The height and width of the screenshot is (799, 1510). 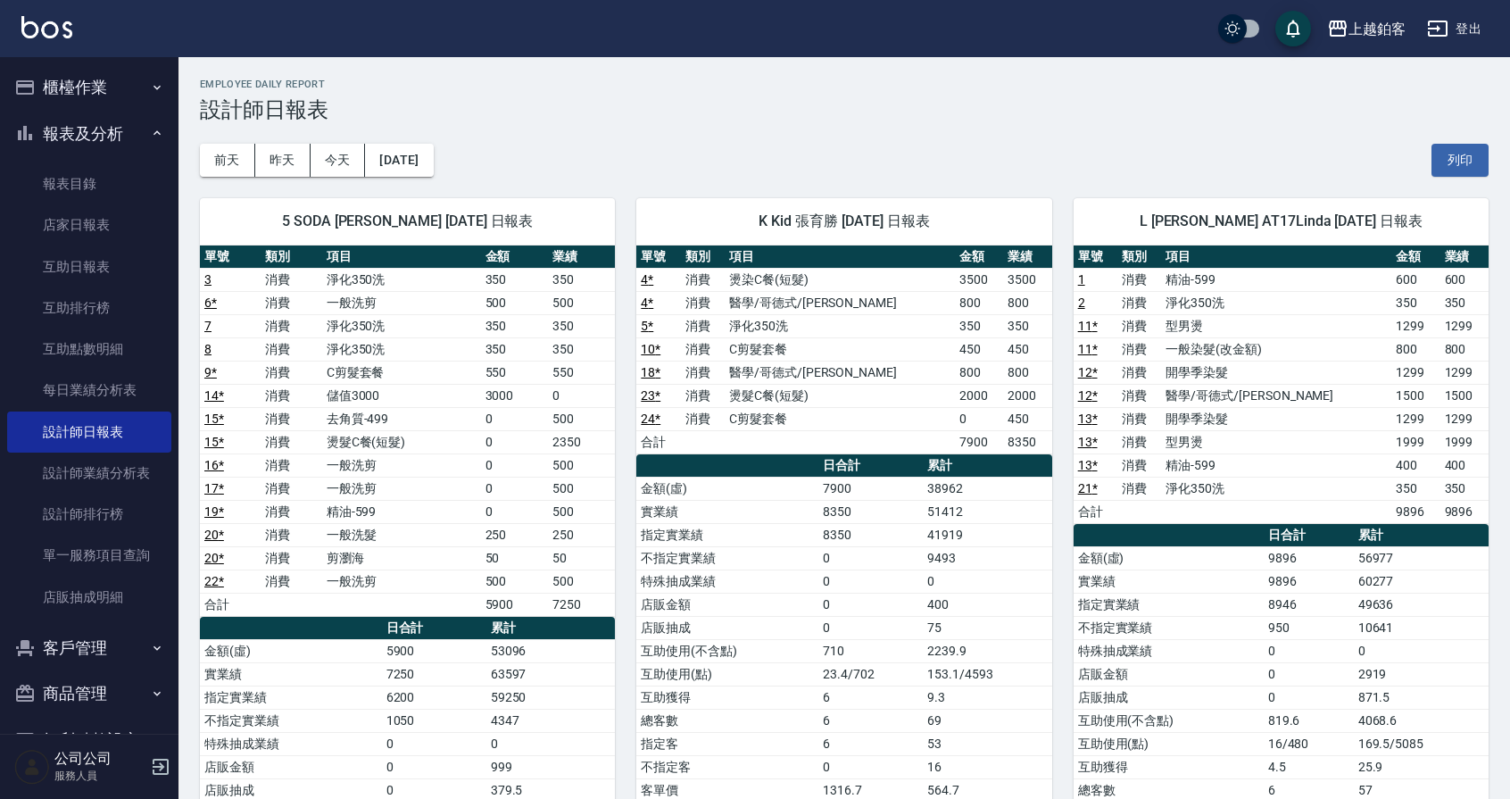 What do you see at coordinates (1421, 743) in the screenshot?
I see `td: 169.5/5085` at bounding box center [1421, 743].